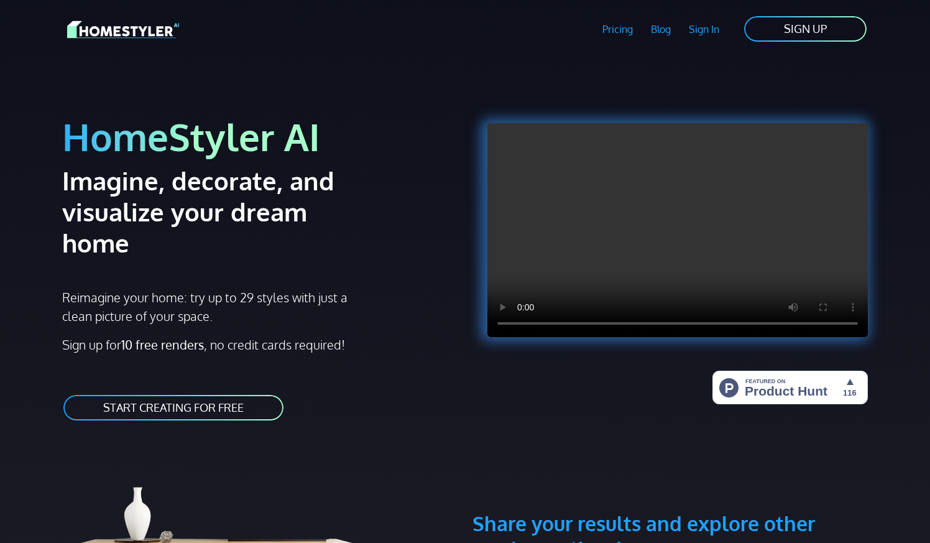 Image resolution: width=930 pixels, height=543 pixels. What do you see at coordinates (660, 29) in the screenshot?
I see `a: Blog` at bounding box center [660, 29].